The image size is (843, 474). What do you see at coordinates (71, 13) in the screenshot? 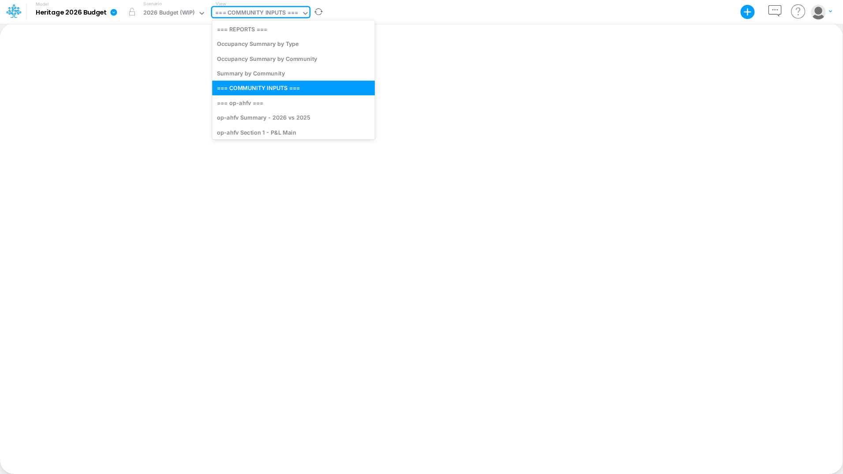
I see `b: Heritage 2026 Budget` at bounding box center [71, 13].